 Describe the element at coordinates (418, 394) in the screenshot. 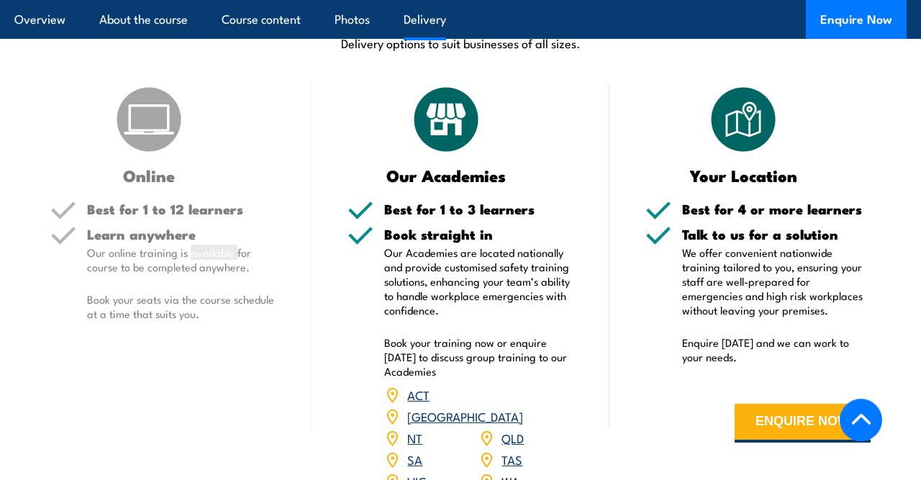

I see `a: ACT` at that location.